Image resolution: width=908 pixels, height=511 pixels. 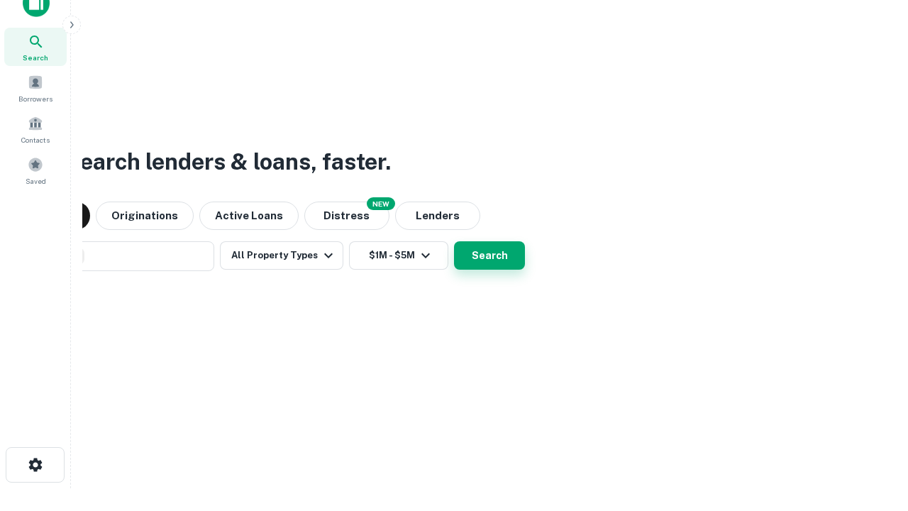 What do you see at coordinates (438, 216) in the screenshot?
I see `button: Lenders` at bounding box center [438, 216].